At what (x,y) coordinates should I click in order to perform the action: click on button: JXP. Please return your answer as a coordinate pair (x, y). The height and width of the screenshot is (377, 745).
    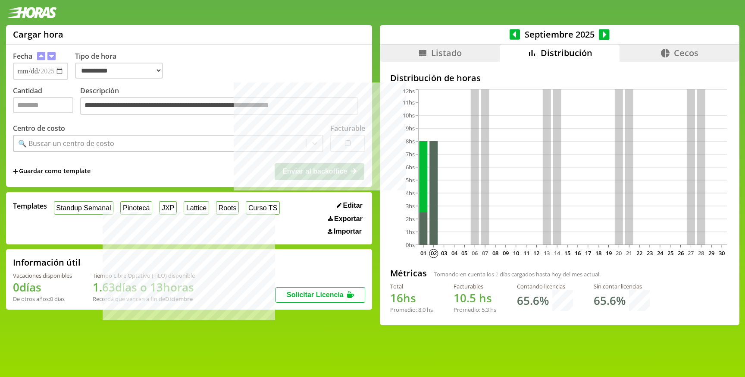
    Looking at the image, I should click on (168, 208).